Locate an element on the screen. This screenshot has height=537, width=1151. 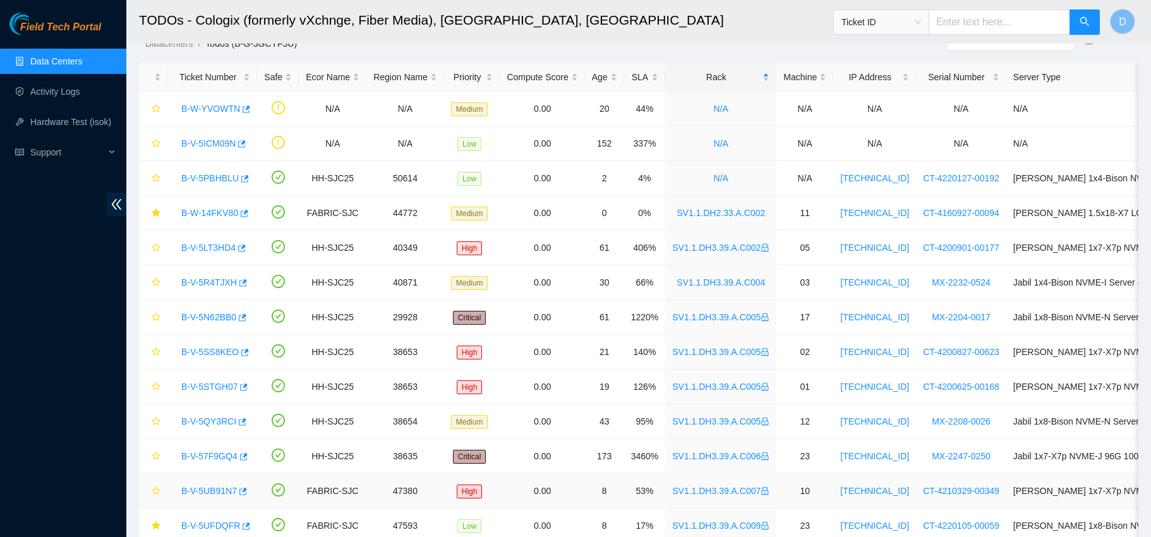
span: read is located at coordinates (20, 152).